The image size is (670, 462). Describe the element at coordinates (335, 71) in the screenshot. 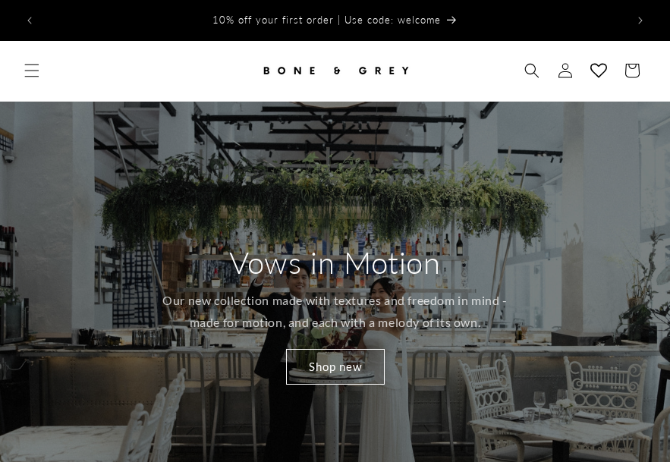

I see `img: Bone and Grey Bridal` at that location.